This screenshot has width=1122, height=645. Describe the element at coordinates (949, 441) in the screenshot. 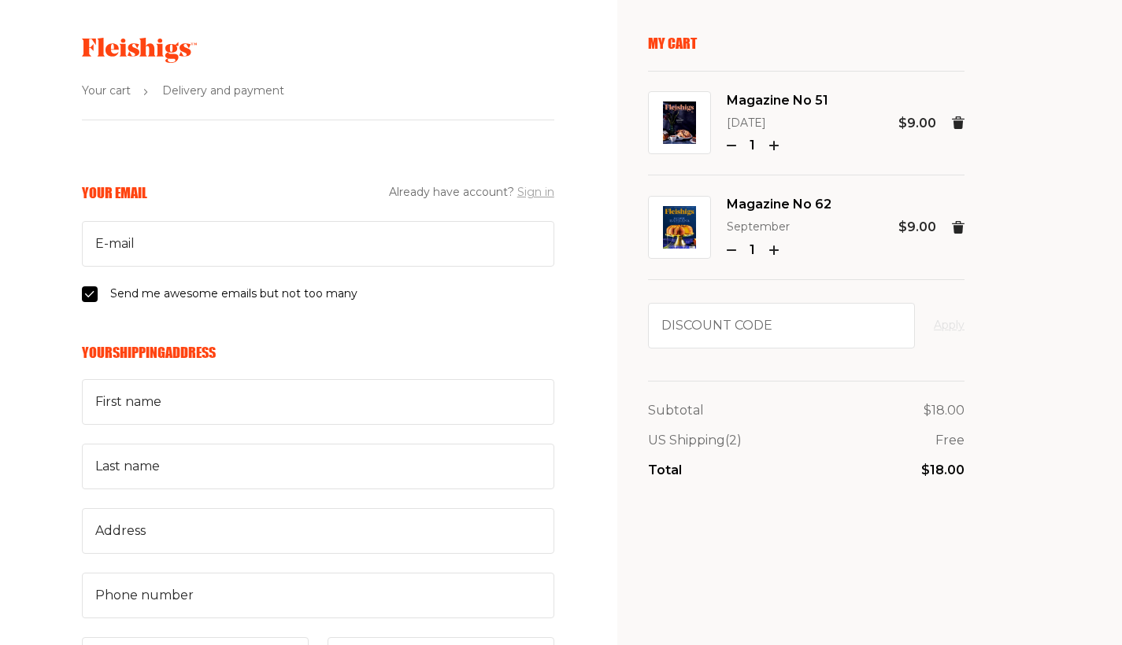

I see `p: Free` at that location.